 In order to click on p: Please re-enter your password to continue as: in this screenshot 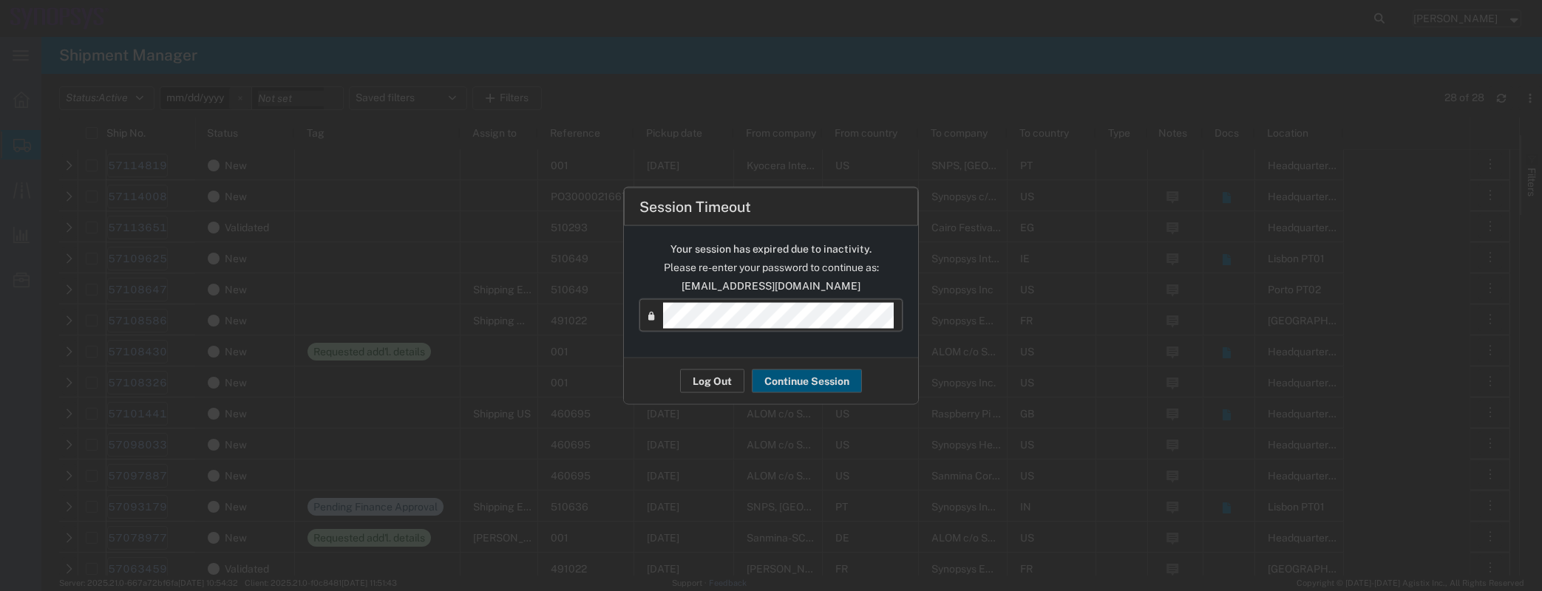, I will do `click(771, 268)`.